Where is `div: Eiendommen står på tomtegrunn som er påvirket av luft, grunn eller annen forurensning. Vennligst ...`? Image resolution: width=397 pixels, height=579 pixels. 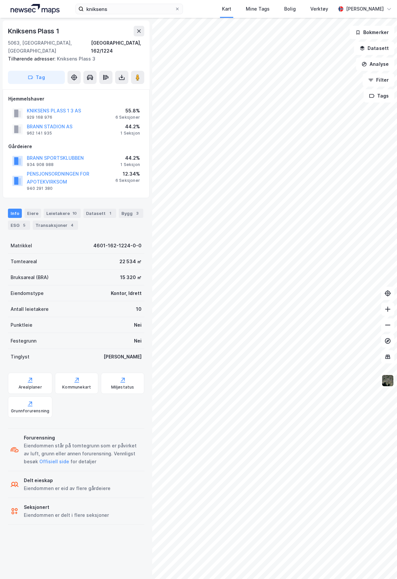
div: Eiendommen står på tomtegrunn som er påvirket av luft, grunn eller annen forurensning. Vennligst ... is located at coordinates (83, 453).